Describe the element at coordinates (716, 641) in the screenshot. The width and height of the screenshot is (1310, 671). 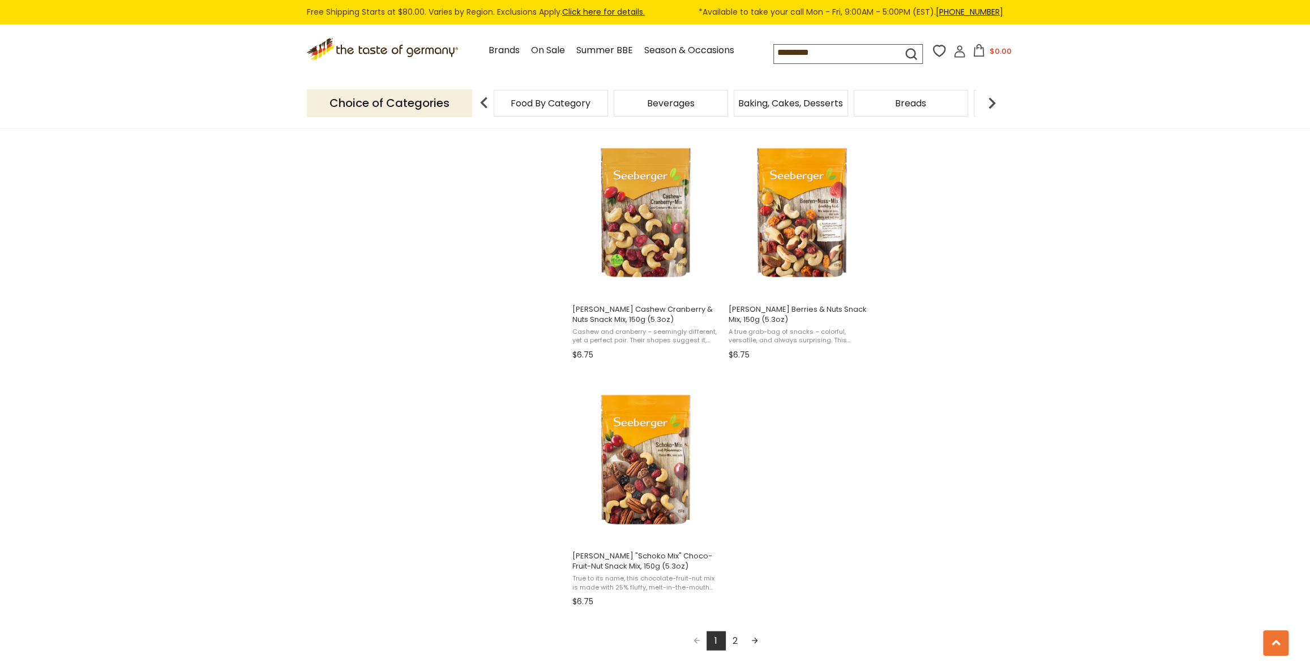
I see `a: 1` at that location.